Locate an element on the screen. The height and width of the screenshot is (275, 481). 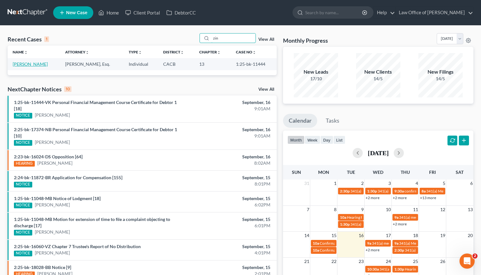
span: 10 is located at coordinates (389, 210).